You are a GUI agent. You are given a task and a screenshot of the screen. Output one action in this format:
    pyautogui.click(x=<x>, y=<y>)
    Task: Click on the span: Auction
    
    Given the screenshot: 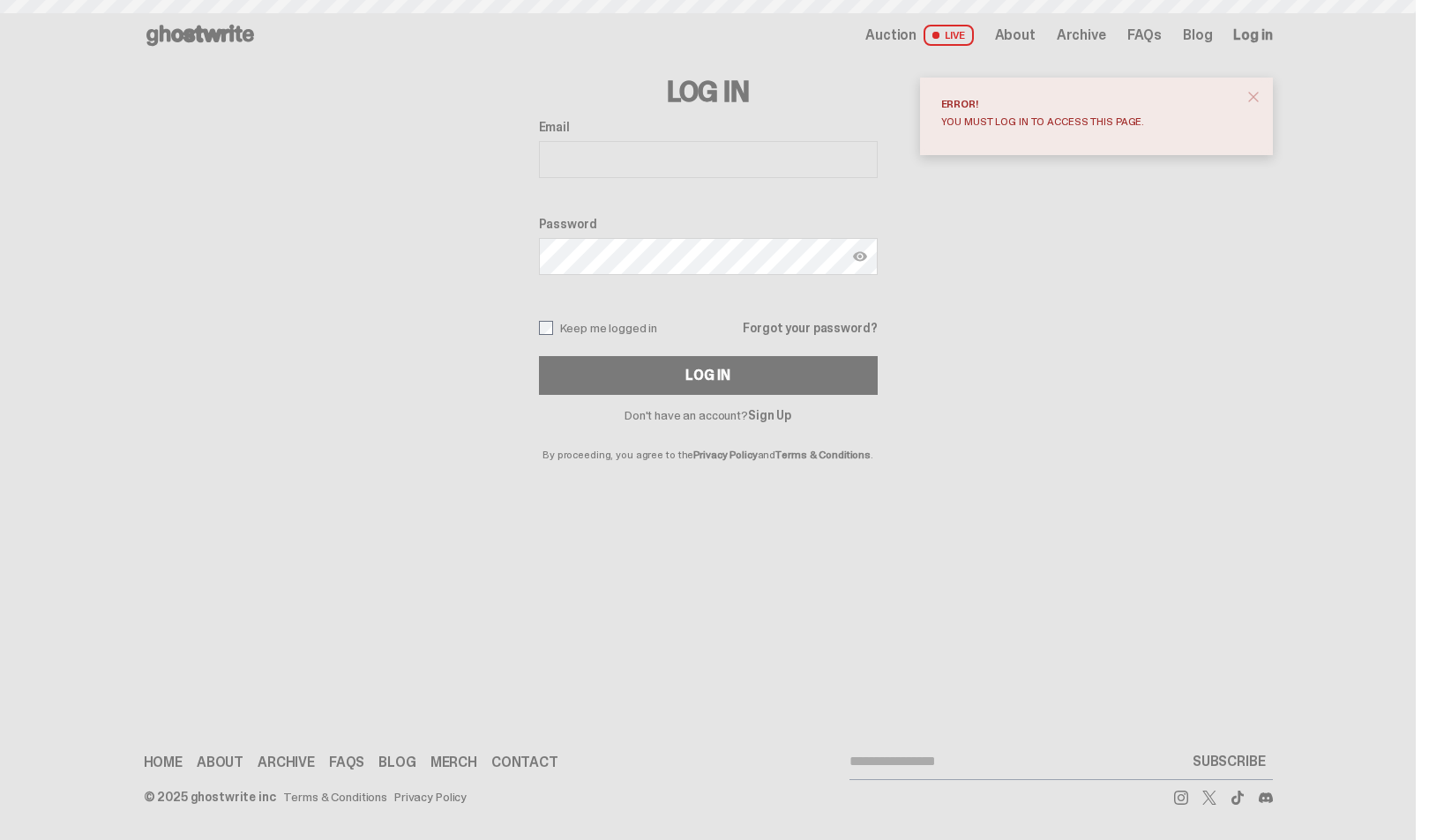 What is the action you would take?
    pyautogui.click(x=891, y=36)
    